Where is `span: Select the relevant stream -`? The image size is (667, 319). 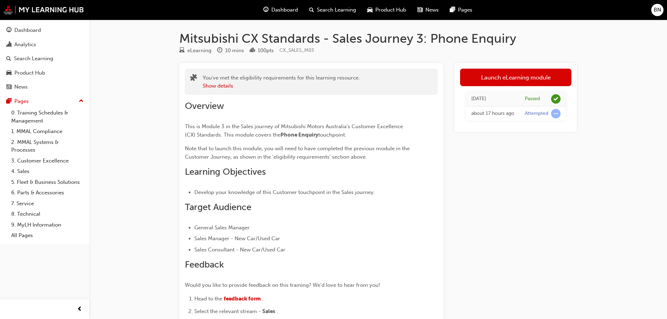
span: Select the relevant stream - is located at coordinates (228, 311).